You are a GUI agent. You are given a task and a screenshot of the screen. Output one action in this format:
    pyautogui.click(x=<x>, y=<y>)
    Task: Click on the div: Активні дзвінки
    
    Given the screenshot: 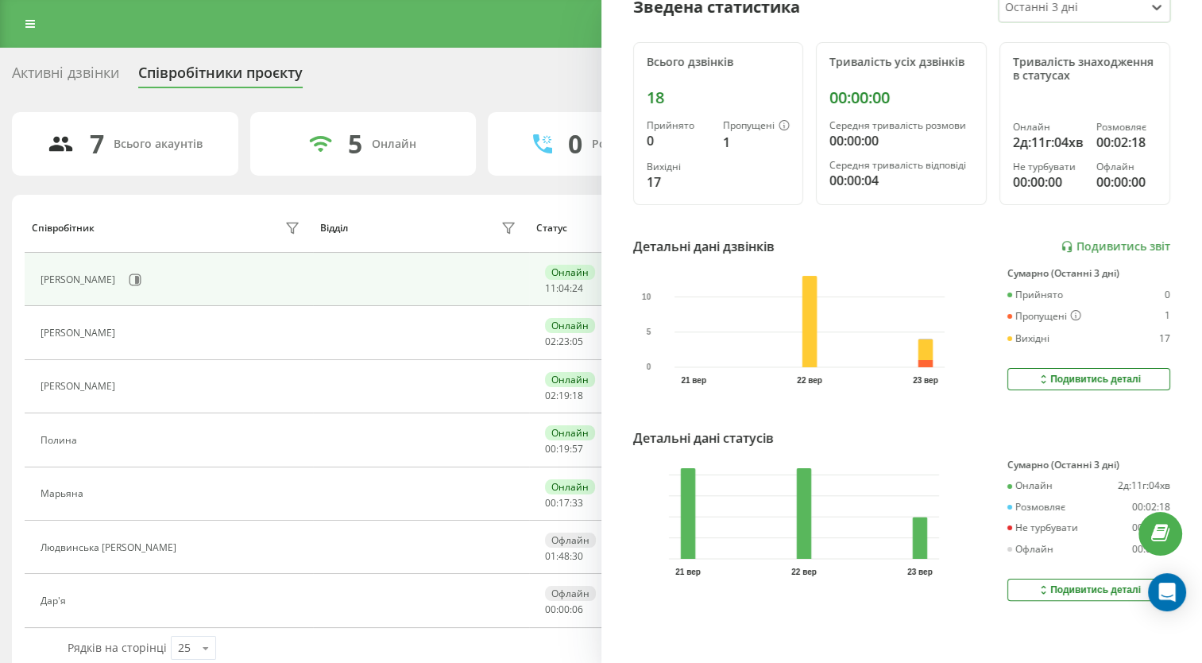 What is the action you would take?
    pyautogui.click(x=65, y=76)
    